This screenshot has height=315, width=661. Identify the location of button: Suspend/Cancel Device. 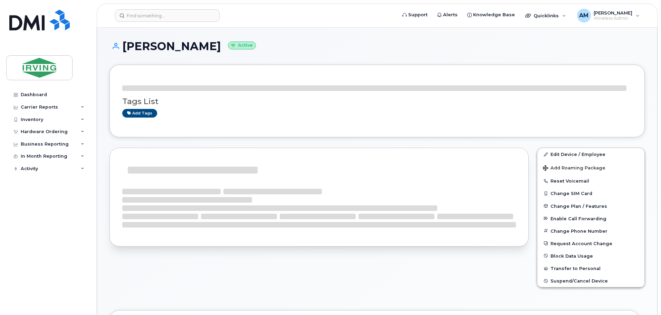
(591, 281).